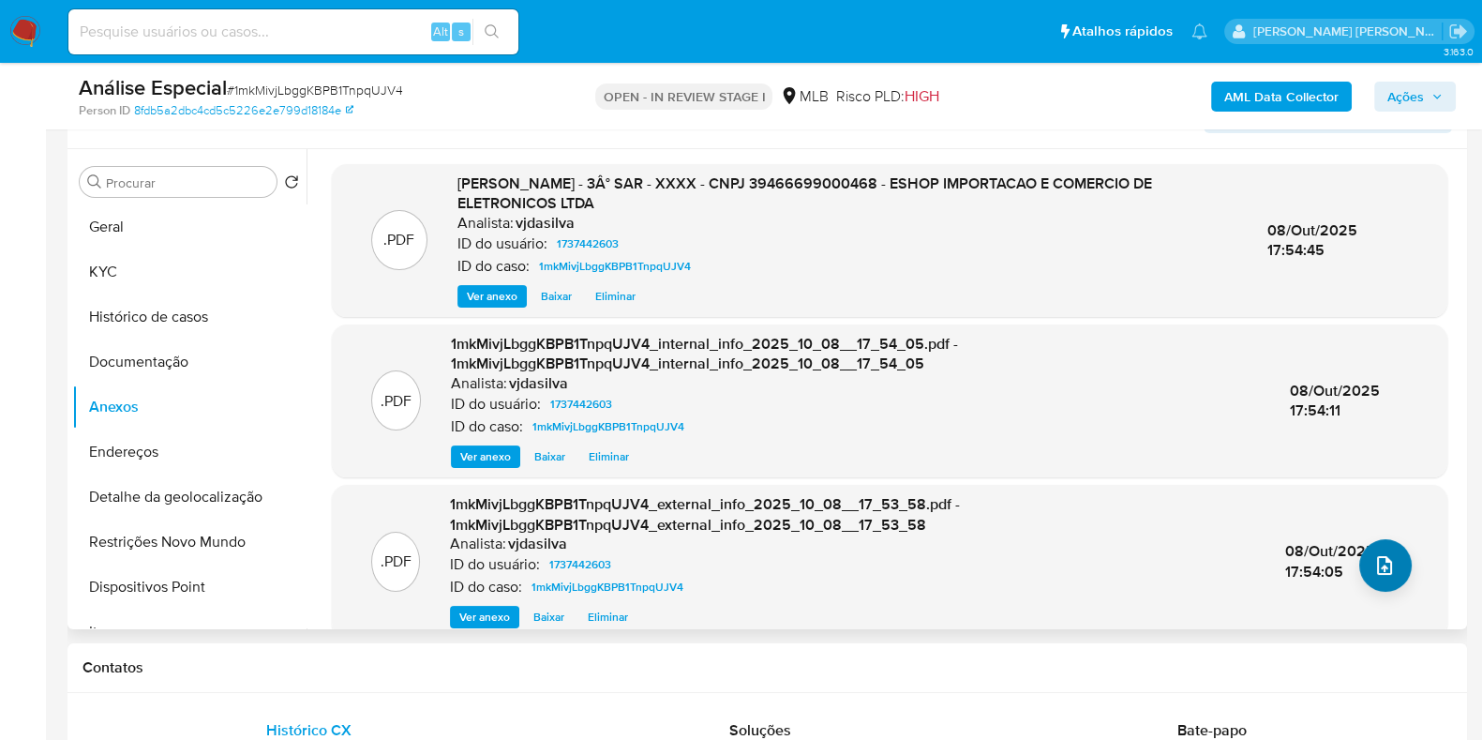 This screenshot has width=1482, height=740. Describe the element at coordinates (1199, 31) in the screenshot. I see `a: Notificações` at that location.